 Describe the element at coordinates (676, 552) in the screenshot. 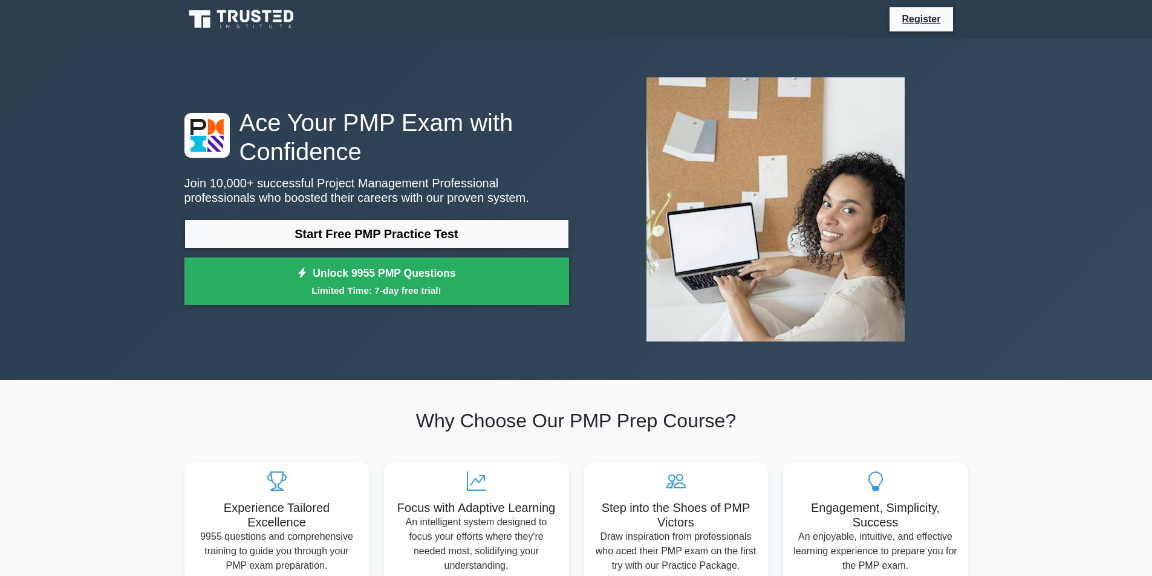

I see `p: Draw inspiration from professionals who aced their PMP exam on the first try with our Practice Pa...` at that location.